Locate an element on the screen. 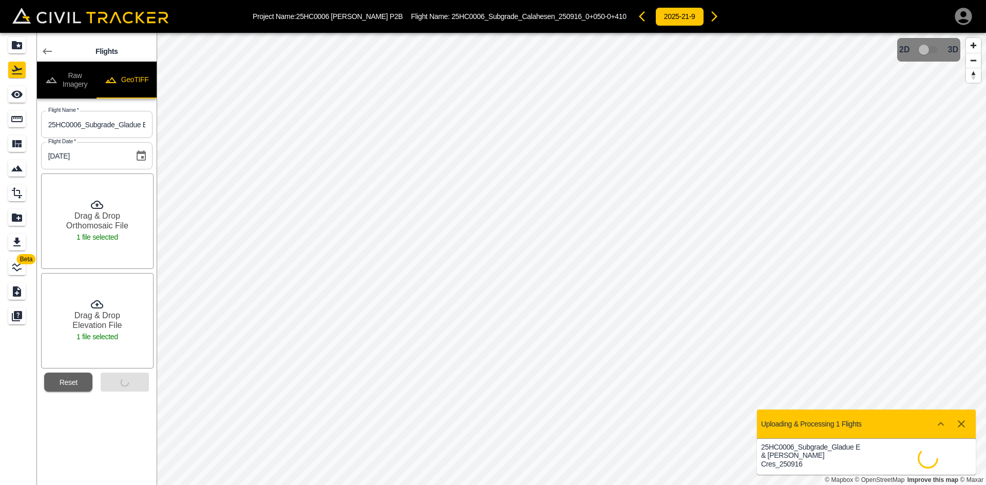 The height and width of the screenshot is (485, 986). button: Zoom in is located at coordinates (973, 45).